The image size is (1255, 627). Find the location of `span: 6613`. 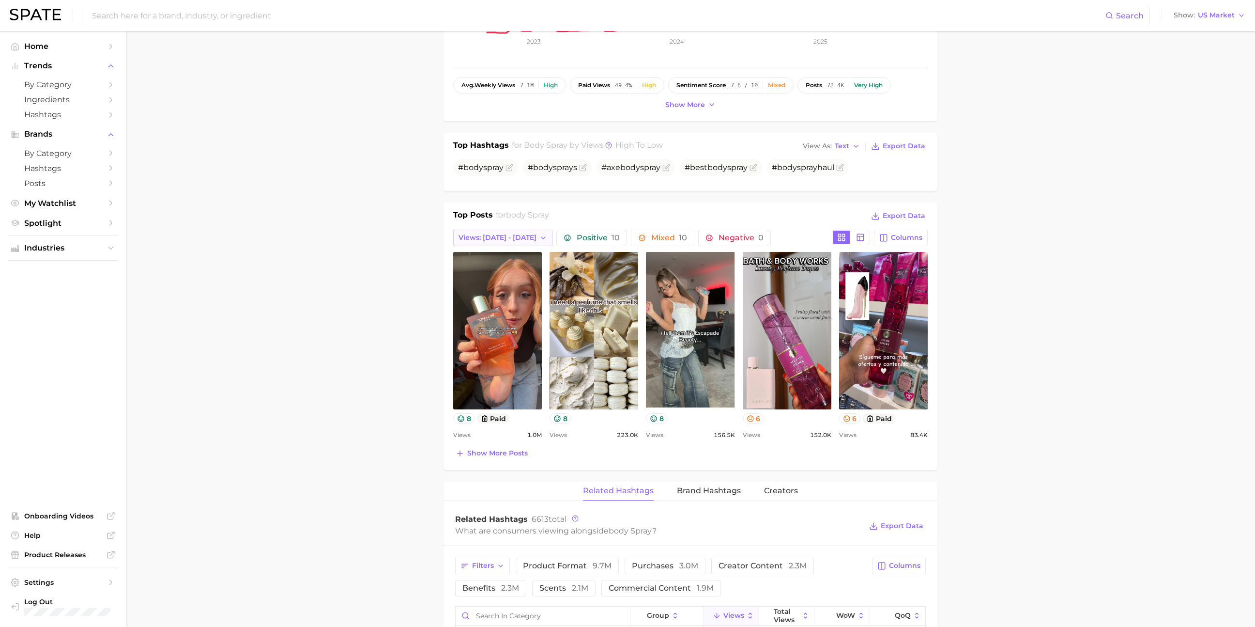

span: 6613 is located at coordinates (540, 519).